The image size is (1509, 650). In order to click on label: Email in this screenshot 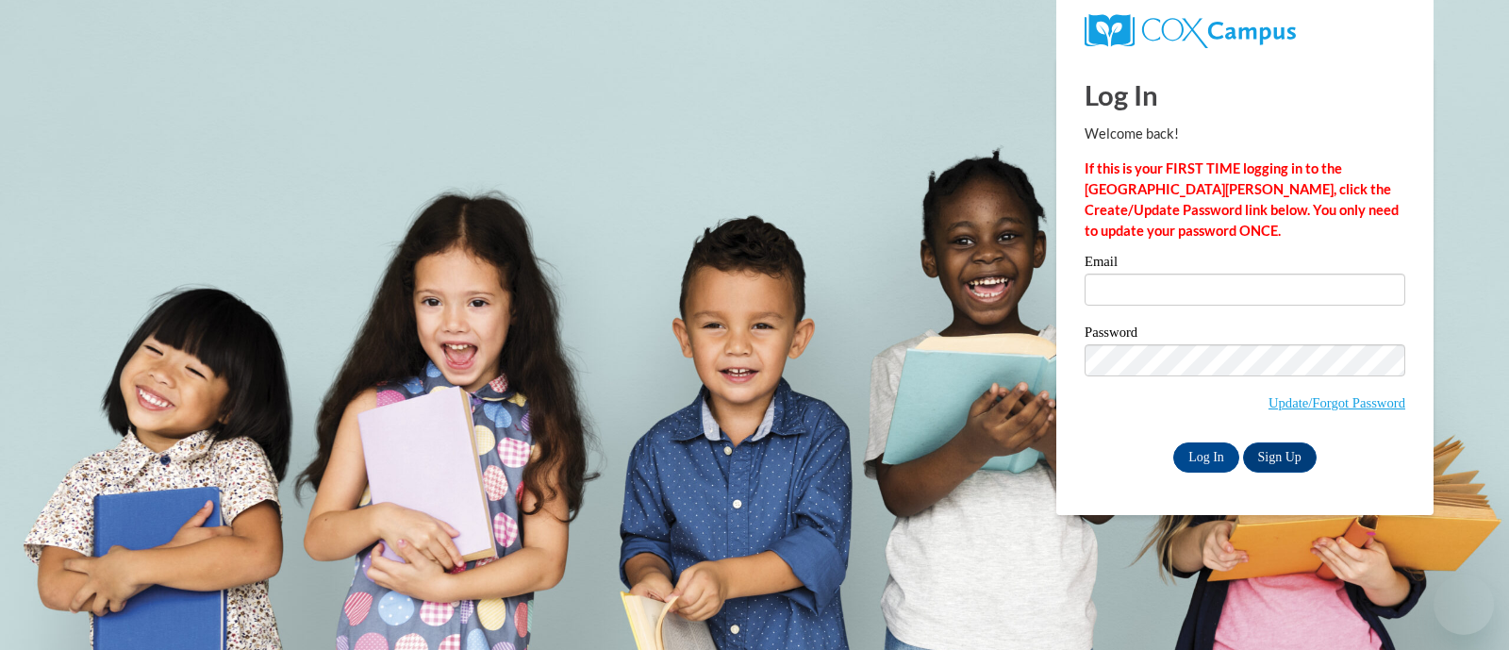, I will do `click(1245, 264)`.